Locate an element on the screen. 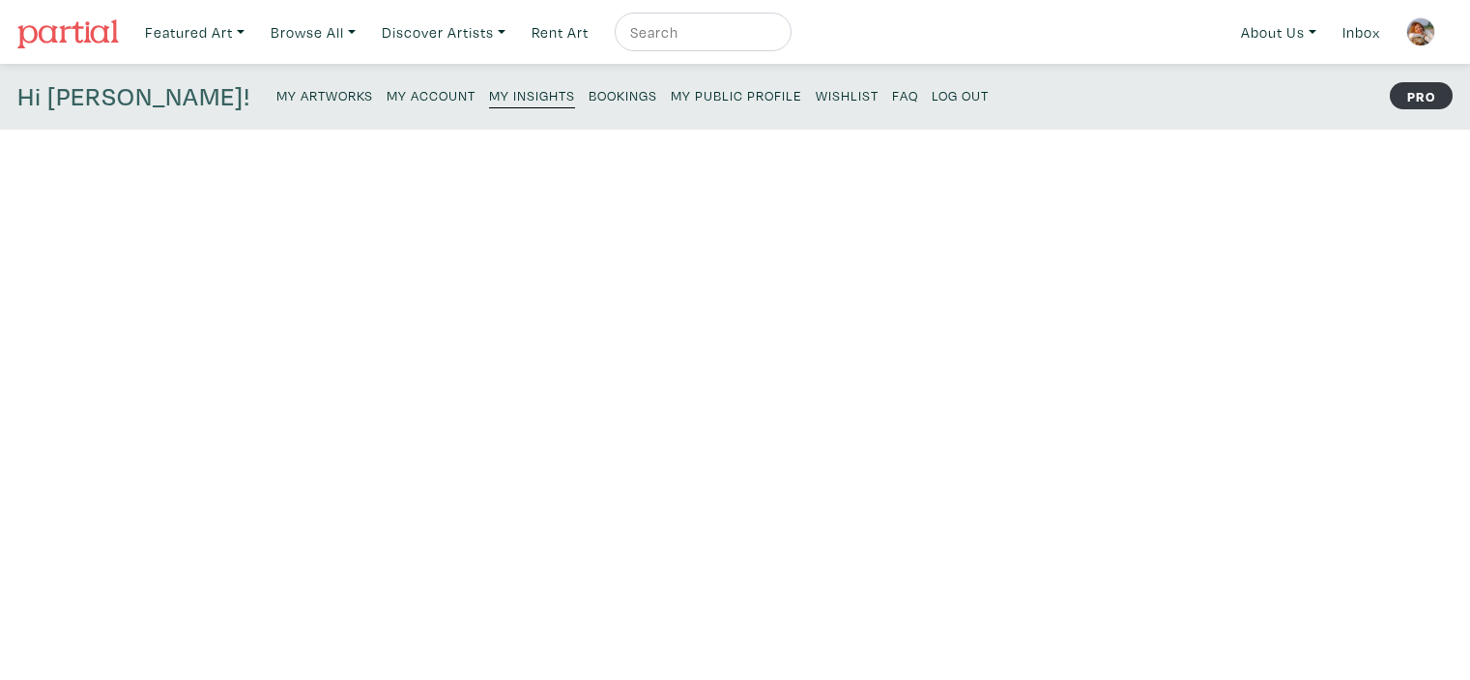  a: Inbox is located at coordinates (1361, 32).